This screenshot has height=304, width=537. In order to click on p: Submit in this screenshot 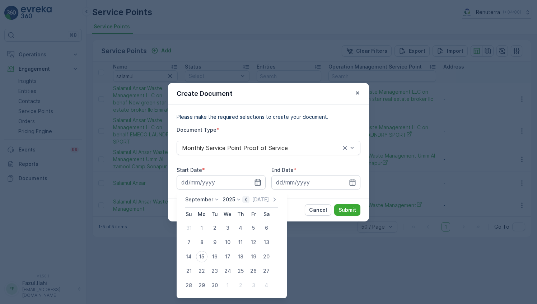, I will do `click(347, 210)`.